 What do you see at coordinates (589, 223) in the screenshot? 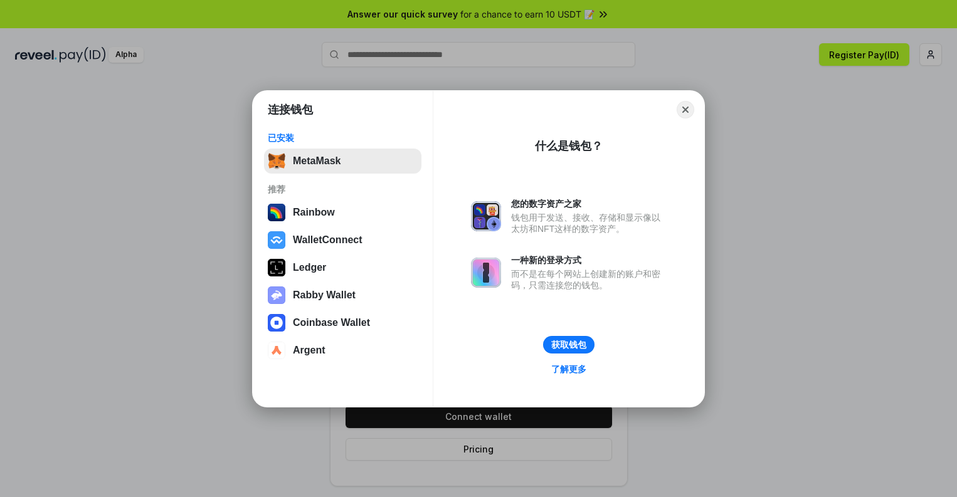
I see `div: 钱包用于发送、接收、存储和显示像以太坊和NFT这样的数字资产。` at bounding box center [589, 223].